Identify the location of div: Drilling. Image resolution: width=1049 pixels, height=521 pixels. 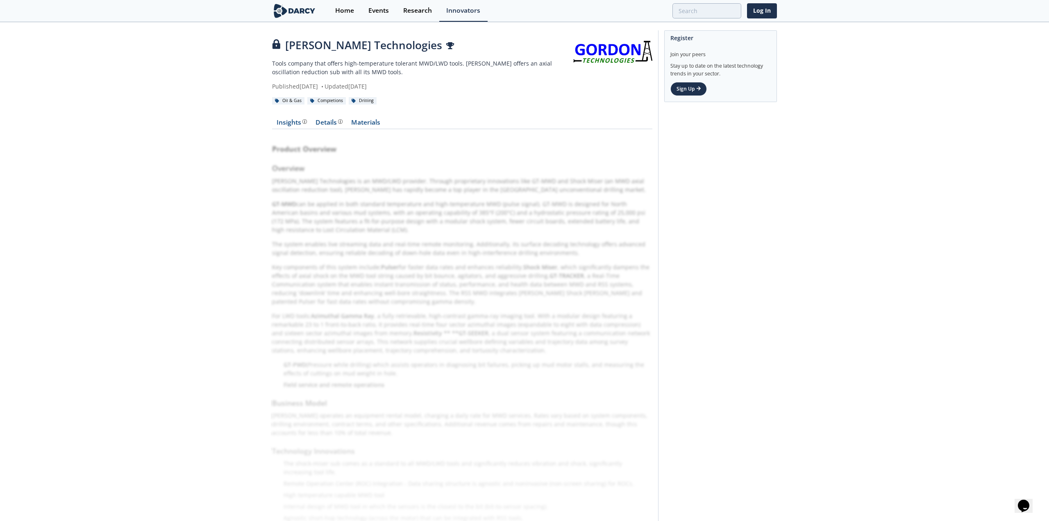
(363, 101).